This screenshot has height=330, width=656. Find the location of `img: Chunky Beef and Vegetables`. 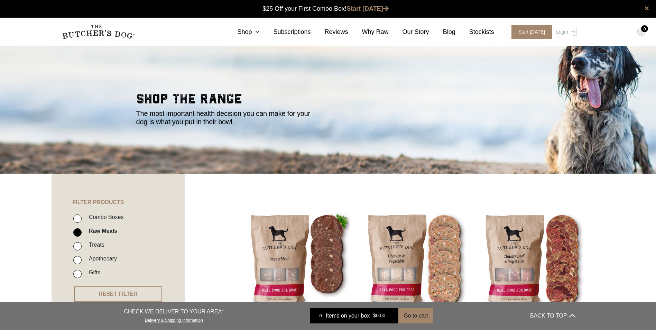

img: Chunky Beef and Vegetables is located at coordinates (532, 260).